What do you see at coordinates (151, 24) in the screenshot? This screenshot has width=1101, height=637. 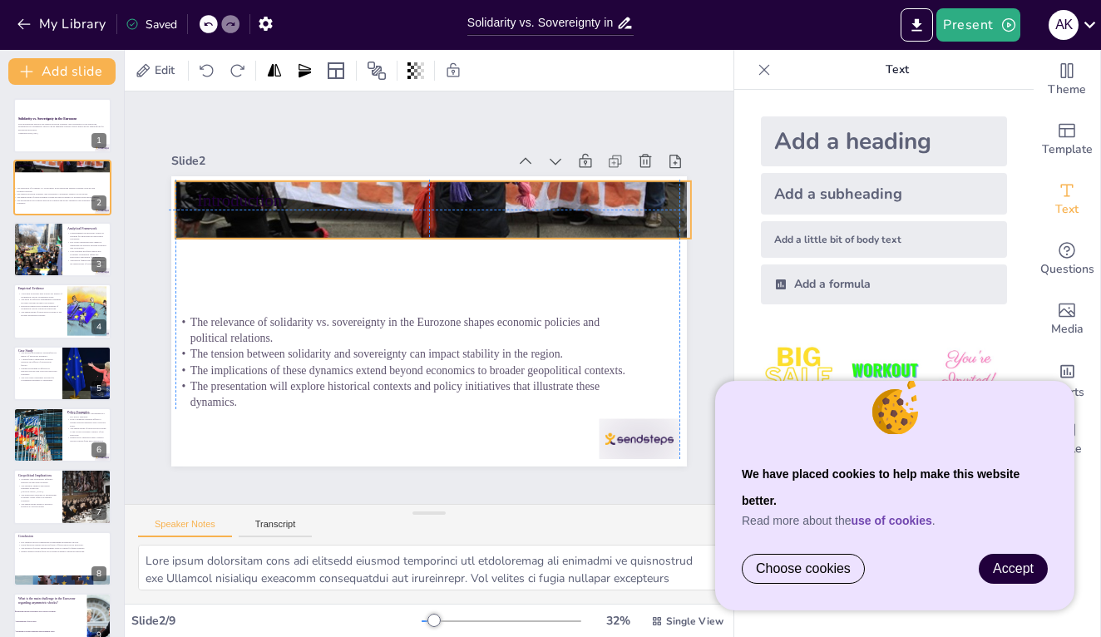 I see `div: Saved` at bounding box center [151, 24].